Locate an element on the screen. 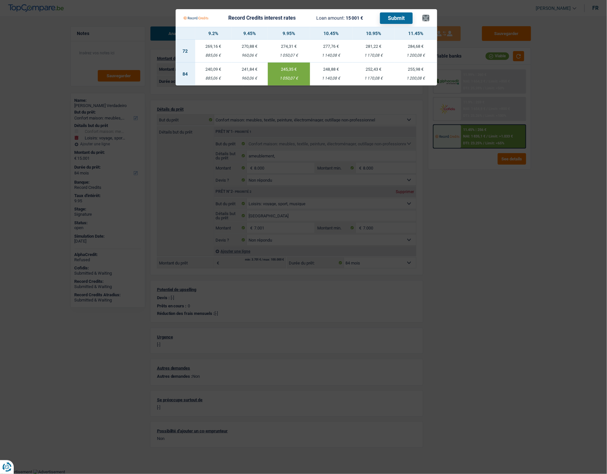 This screenshot has width=607, height=474. th: 10.95% is located at coordinates (374, 33).